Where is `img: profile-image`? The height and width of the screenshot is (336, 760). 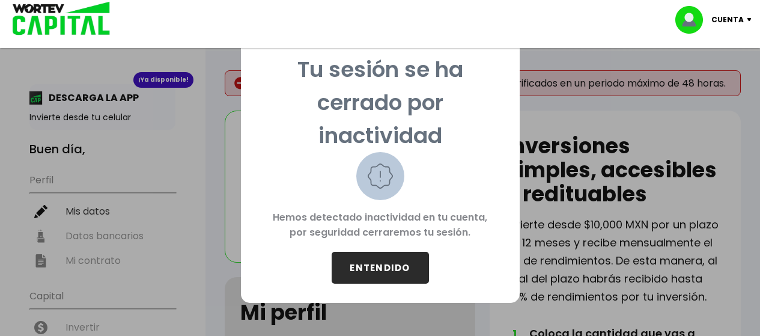
img: profile-image is located at coordinates (694, 20).